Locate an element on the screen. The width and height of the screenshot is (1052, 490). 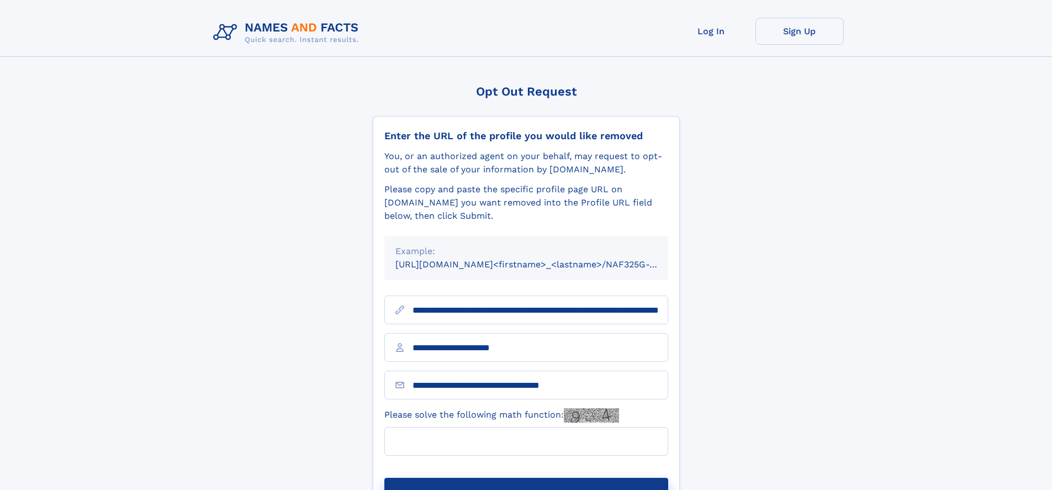
a: Log In is located at coordinates (711, 31).